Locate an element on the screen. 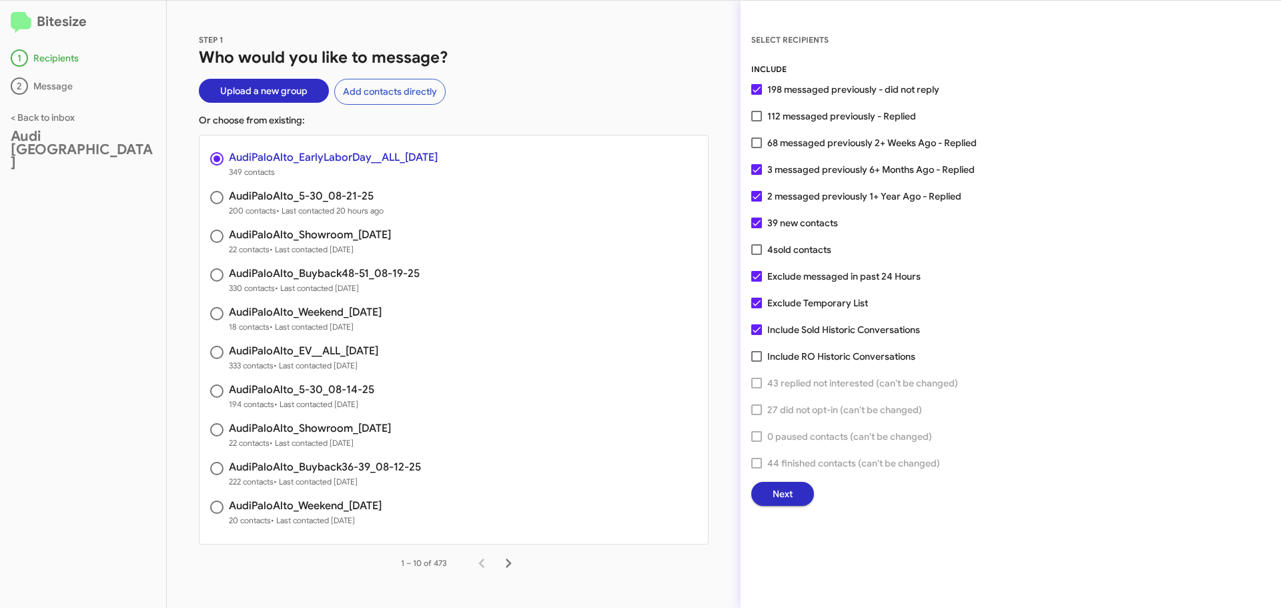 This screenshot has width=1281, height=608. div: 1 is located at coordinates (19, 58).